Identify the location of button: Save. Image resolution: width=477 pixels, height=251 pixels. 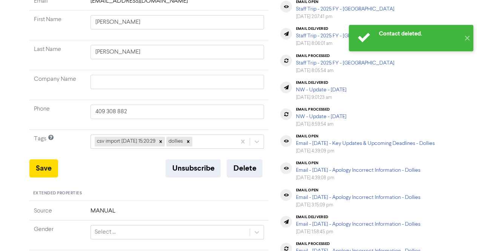
(44, 168).